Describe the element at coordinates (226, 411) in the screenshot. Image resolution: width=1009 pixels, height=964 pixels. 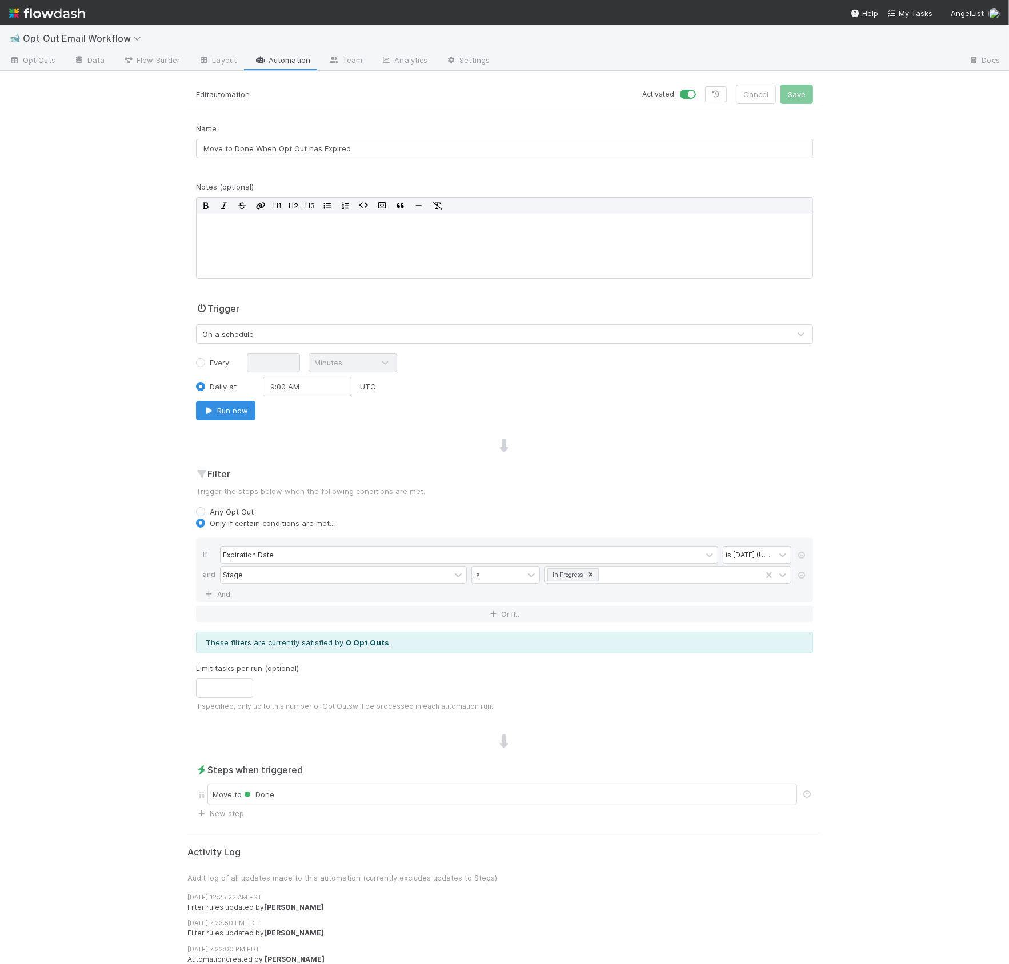
I see `button: Run now` at that location.